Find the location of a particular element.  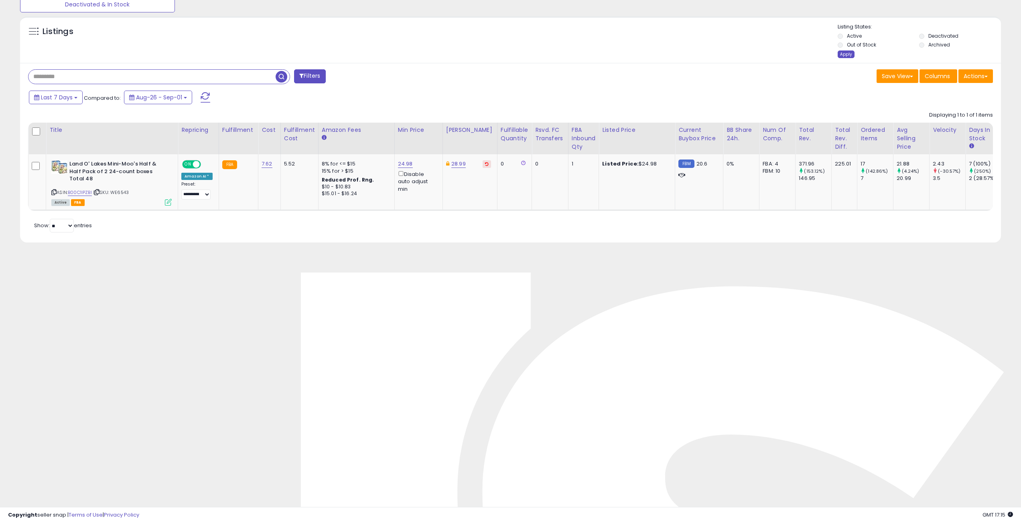

a: 28.99 is located at coordinates (458, 164).